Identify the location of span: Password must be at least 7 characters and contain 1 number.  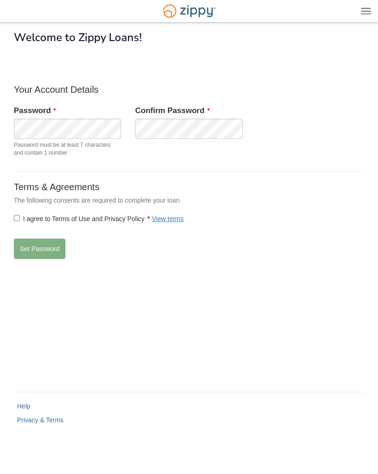
(67, 149).